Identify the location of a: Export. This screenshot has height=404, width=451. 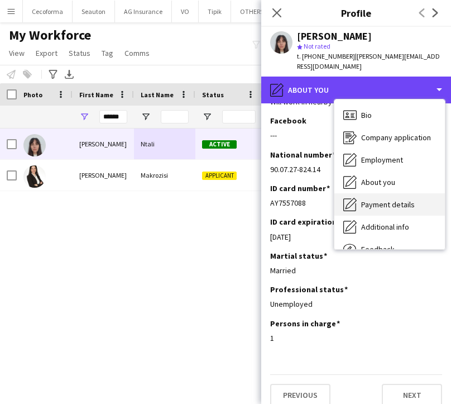
(46, 53).